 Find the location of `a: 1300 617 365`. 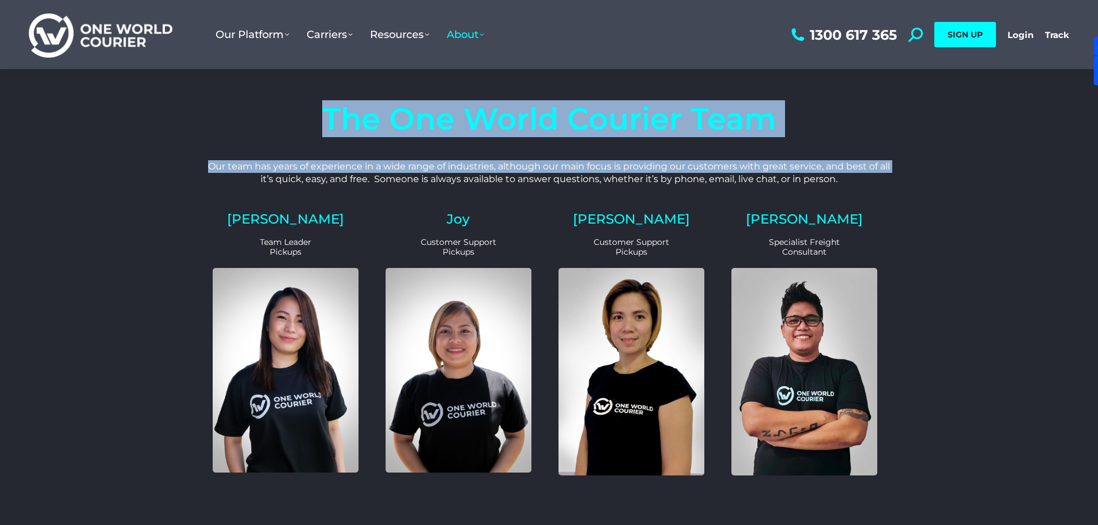

a: 1300 617 365 is located at coordinates (843, 35).